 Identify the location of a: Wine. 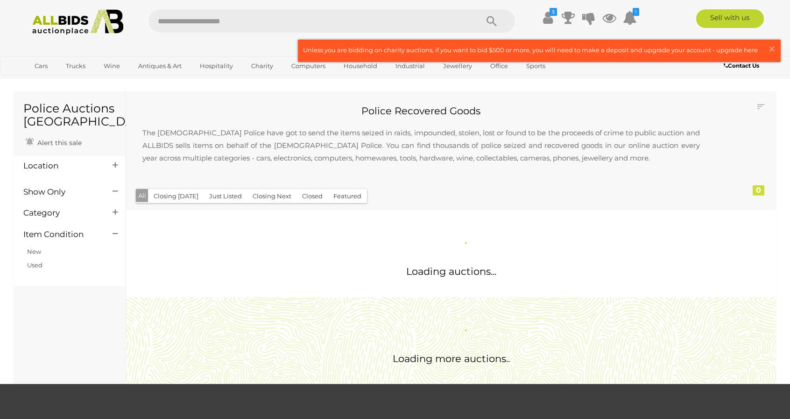
(112, 66).